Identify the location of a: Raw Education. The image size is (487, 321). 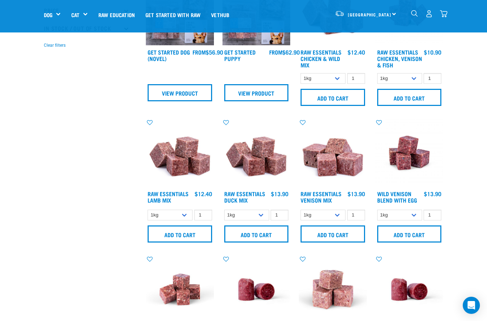
(117, 15).